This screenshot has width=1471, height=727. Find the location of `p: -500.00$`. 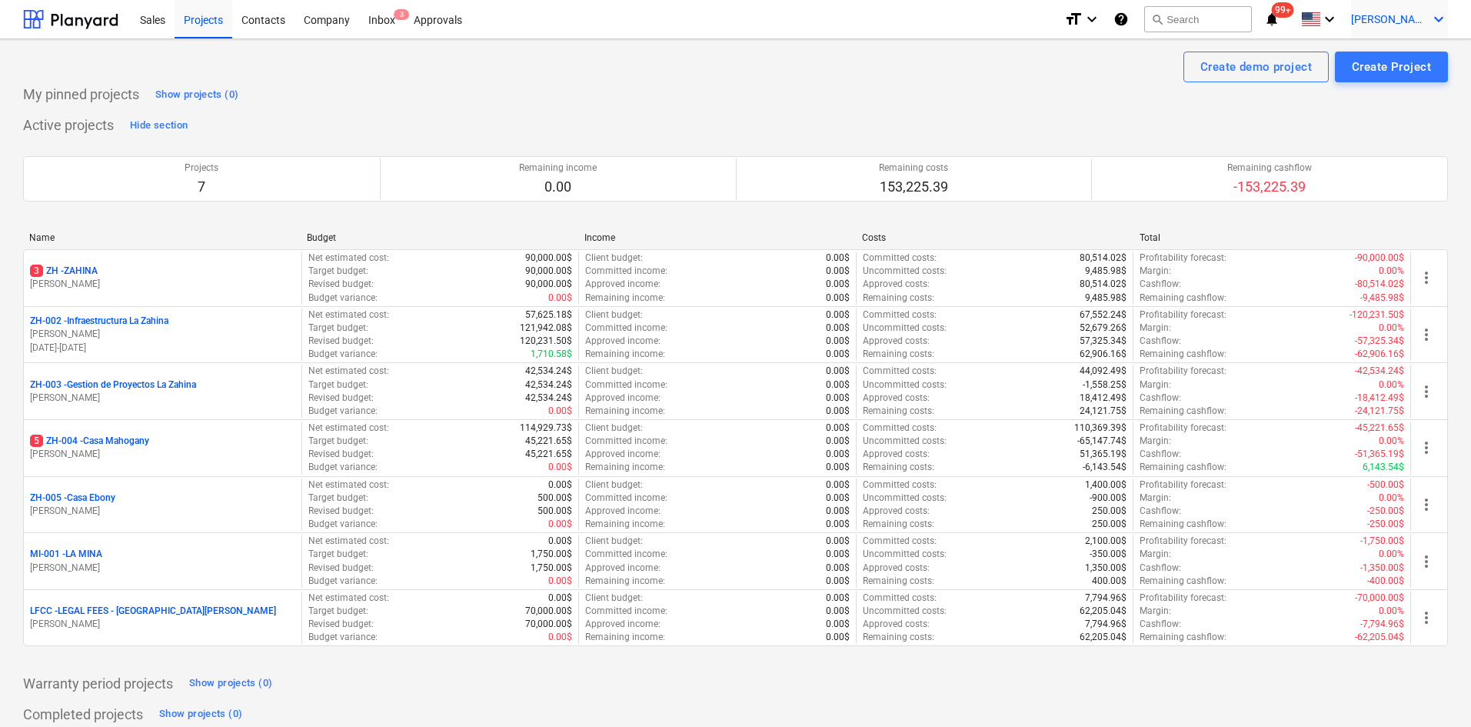

p: -500.00$ is located at coordinates (1385, 484).